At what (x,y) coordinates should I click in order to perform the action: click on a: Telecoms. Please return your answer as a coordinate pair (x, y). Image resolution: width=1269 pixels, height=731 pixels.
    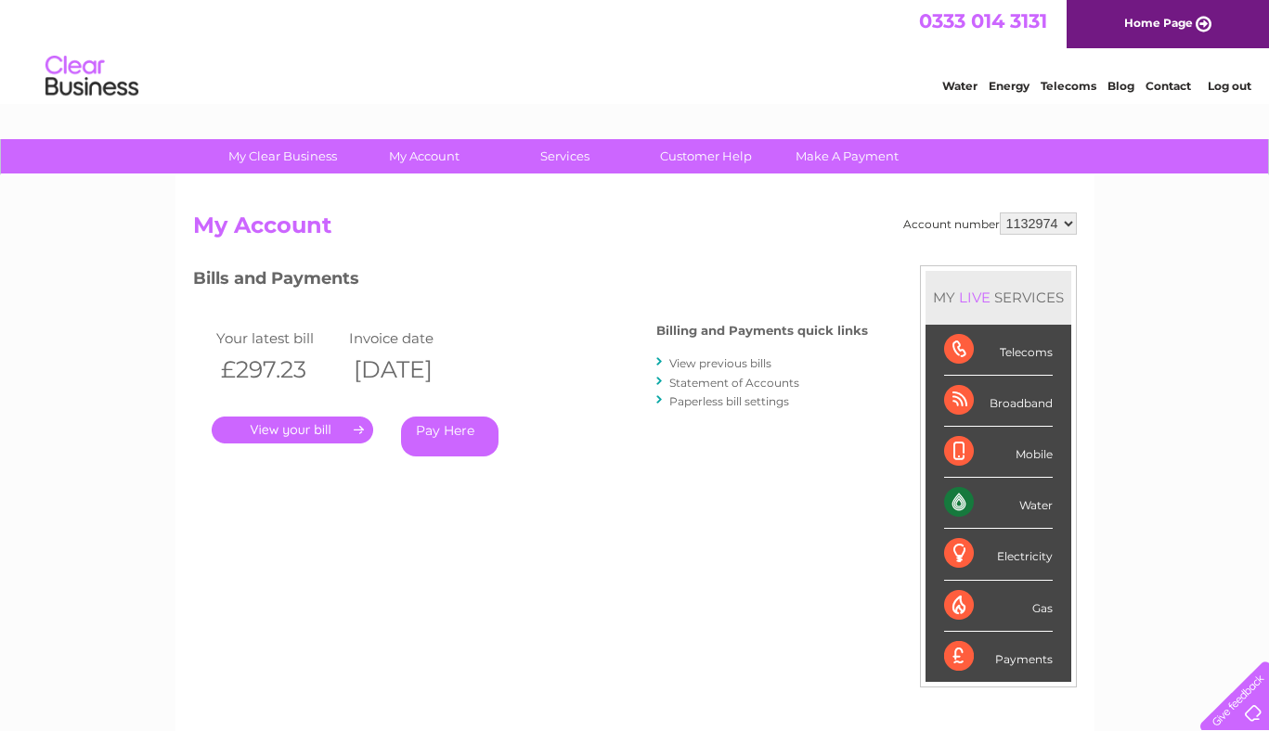
    Looking at the image, I should click on (1068, 85).